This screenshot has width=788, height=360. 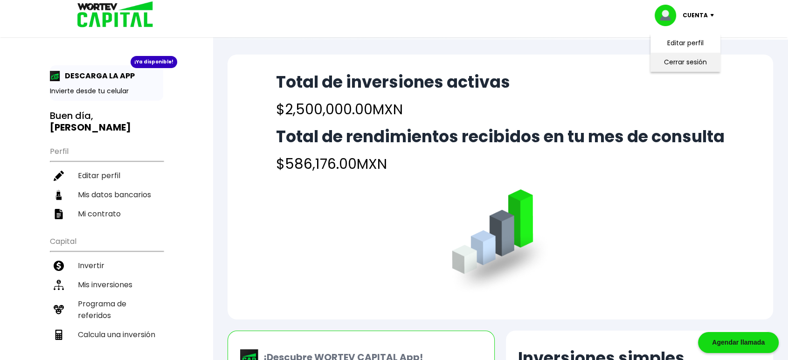 What do you see at coordinates (106, 309) in the screenshot?
I see `li: Programa de referidos` at bounding box center [106, 309].